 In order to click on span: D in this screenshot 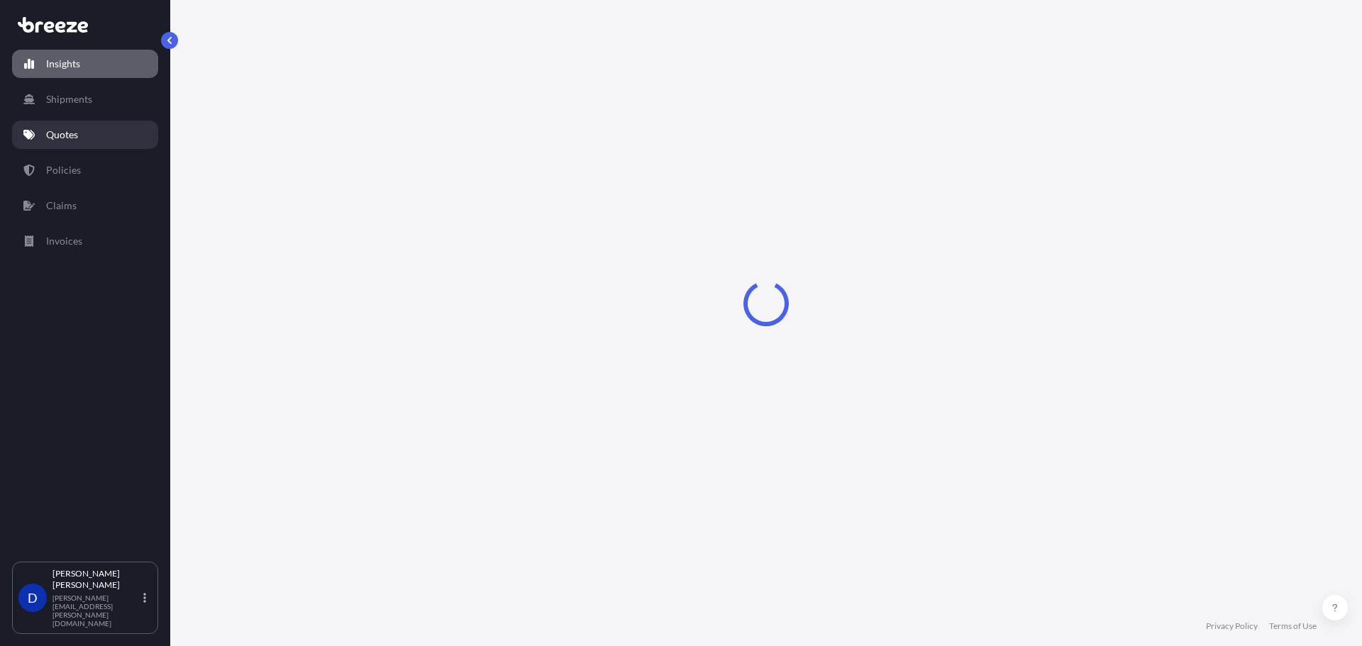, I will do `click(33, 598)`.